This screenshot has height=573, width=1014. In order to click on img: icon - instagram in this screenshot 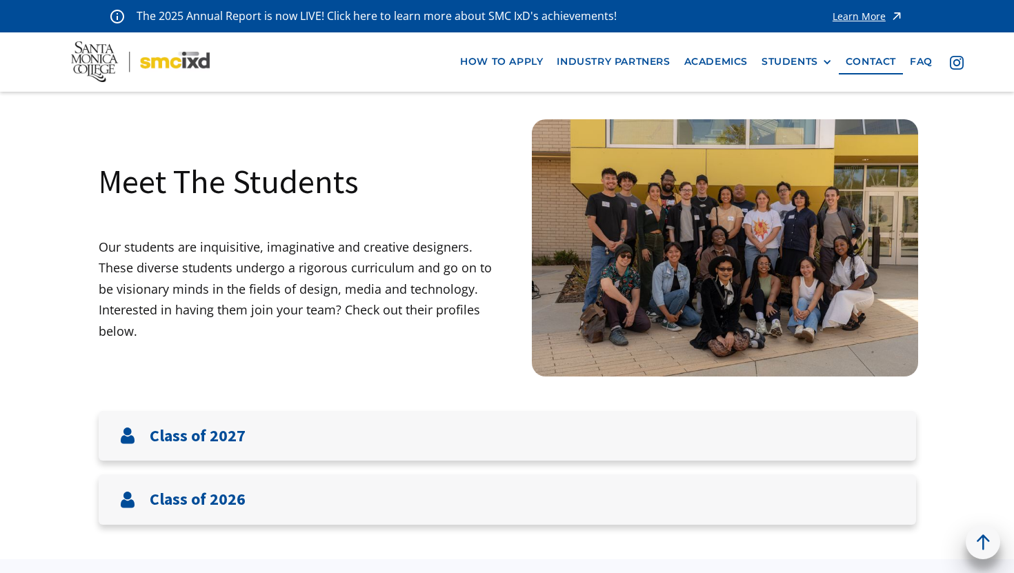, I will do `click(957, 63)`.